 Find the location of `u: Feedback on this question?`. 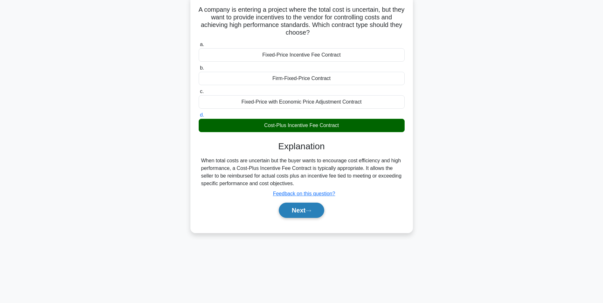

u: Feedback on this question? is located at coordinates (304, 193).